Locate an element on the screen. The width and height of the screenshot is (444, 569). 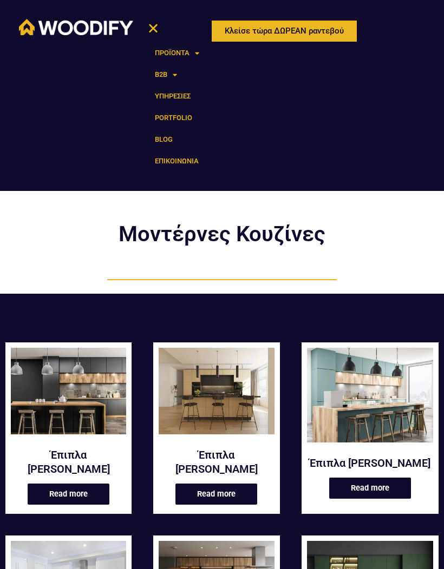
a: Anakena κουζίνα is located at coordinates (68, 394).